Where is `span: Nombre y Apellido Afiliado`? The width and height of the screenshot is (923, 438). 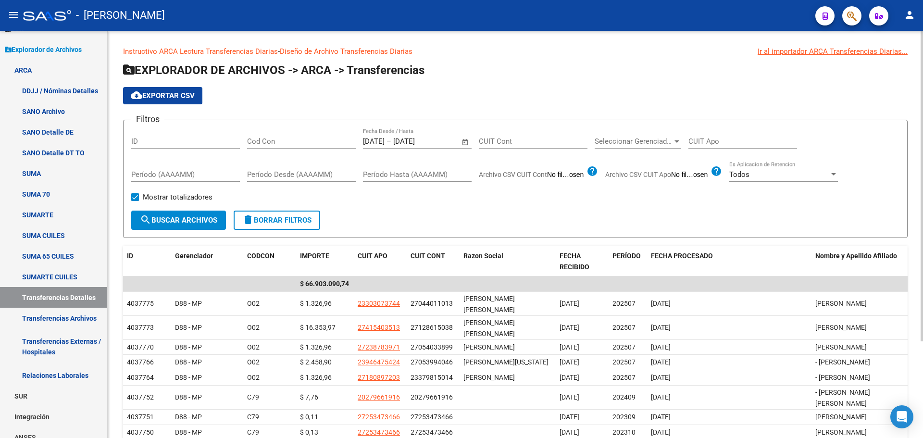
span: Nombre y Apellido Afiliado is located at coordinates (856, 256).